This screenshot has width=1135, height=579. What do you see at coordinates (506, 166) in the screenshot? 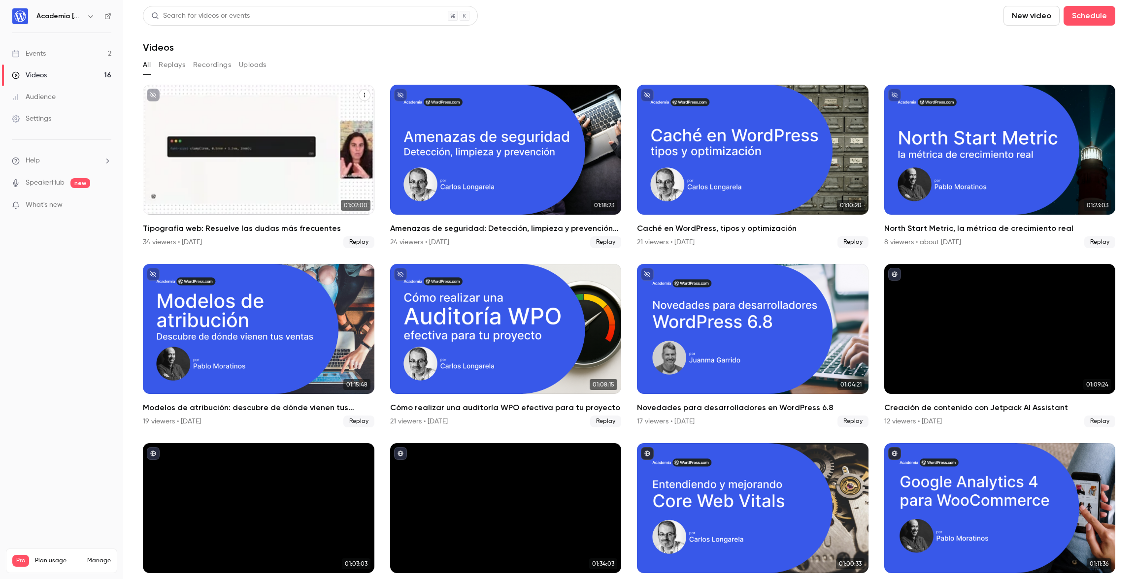
I see `li: Amenazas de seguridad: Detección, limpieza y prevención de amenazas` at bounding box center [506, 166].